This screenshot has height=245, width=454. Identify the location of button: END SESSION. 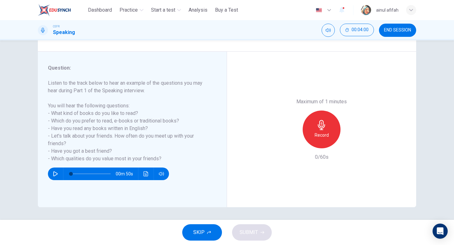
(397, 30).